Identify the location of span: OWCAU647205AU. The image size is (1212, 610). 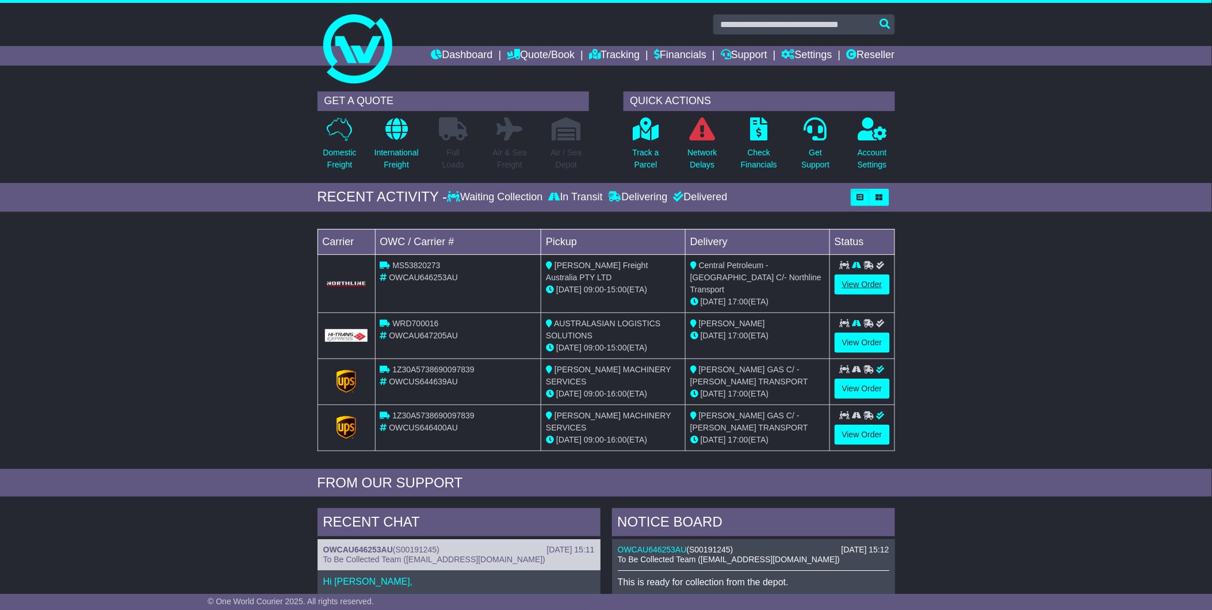
(423, 335).